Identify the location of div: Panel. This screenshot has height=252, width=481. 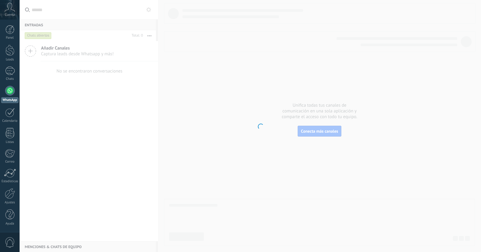
(10, 38).